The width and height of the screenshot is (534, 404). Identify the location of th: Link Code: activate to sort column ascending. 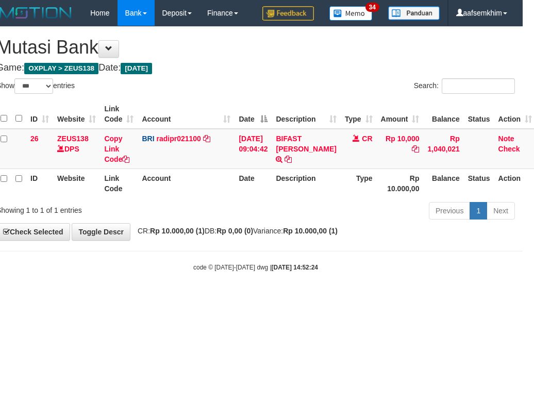
(119, 114).